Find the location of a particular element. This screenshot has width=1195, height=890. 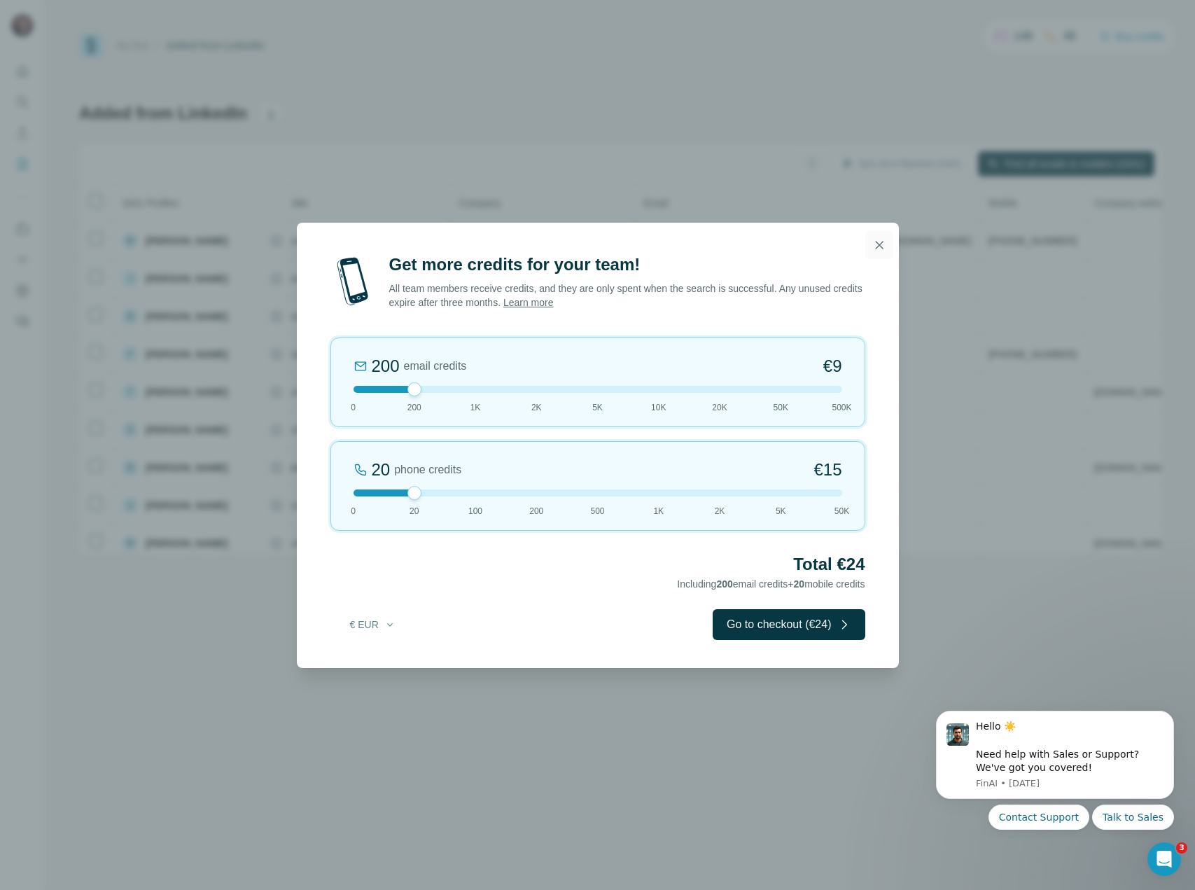

span: 500 is located at coordinates (597, 511).